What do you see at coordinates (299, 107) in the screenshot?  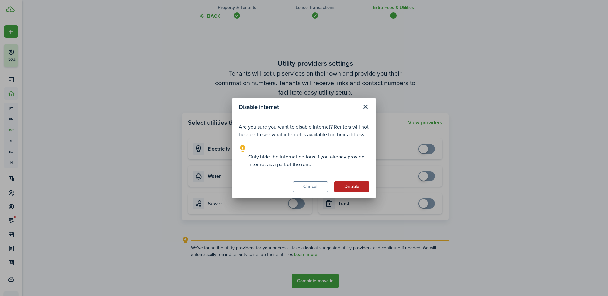 I see `modal-title: Disable internet` at bounding box center [299, 107].